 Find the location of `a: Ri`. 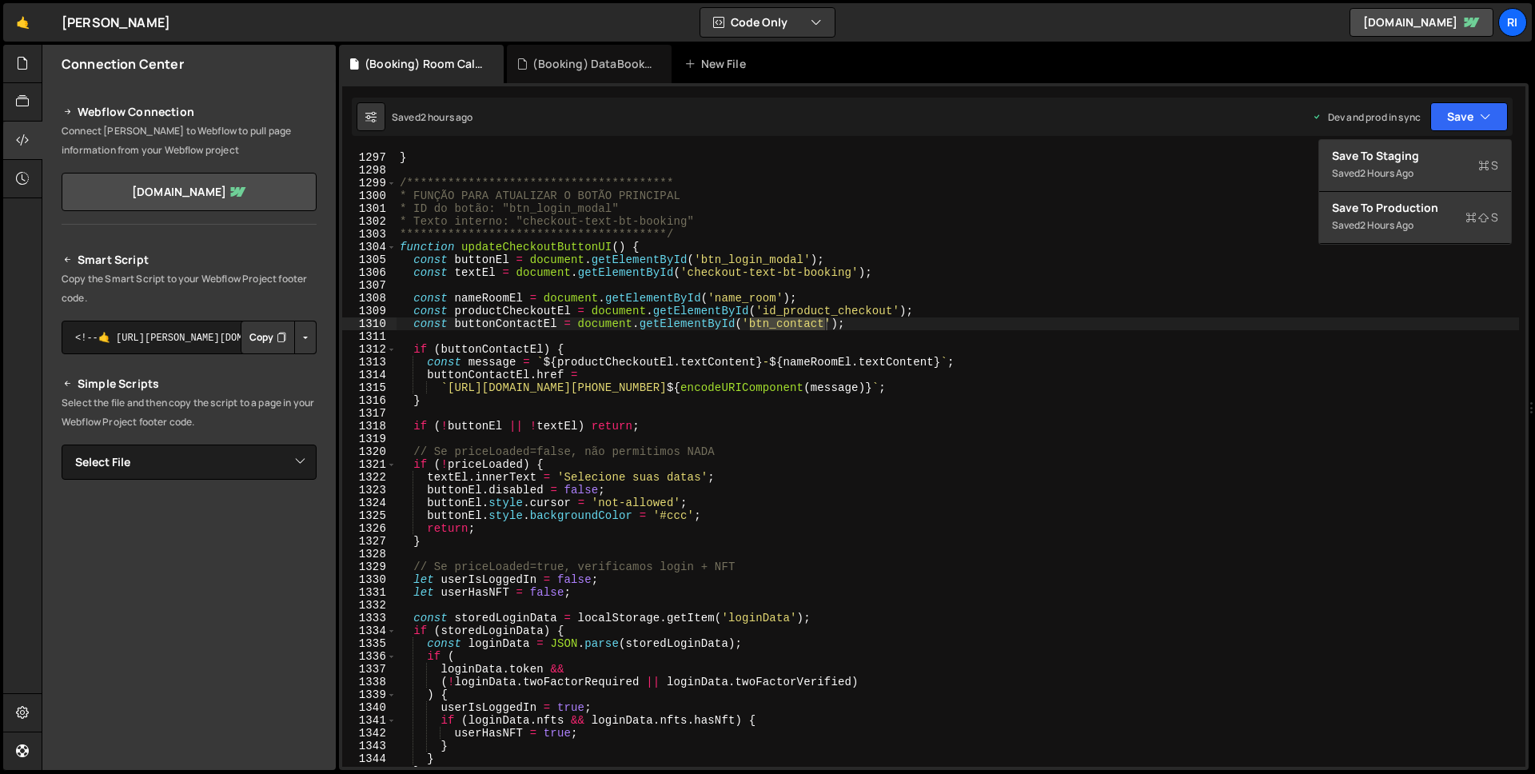

a: Ri is located at coordinates (1513, 22).